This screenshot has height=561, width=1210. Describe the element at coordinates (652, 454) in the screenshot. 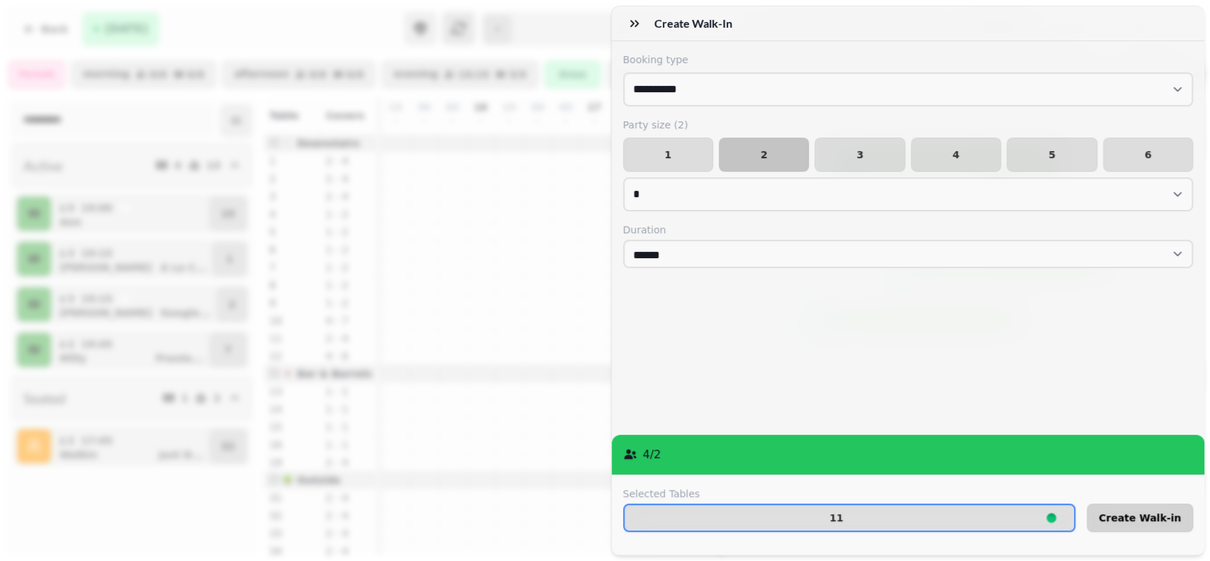

I see `p: 4 / 2` at that location.